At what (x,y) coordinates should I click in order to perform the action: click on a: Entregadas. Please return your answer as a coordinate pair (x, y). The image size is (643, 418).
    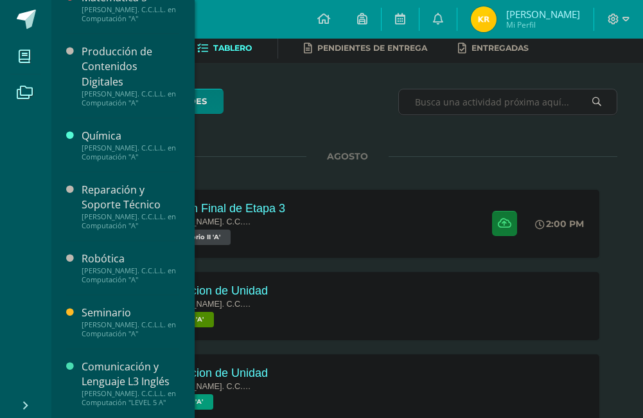
    Looking at the image, I should click on (493, 48).